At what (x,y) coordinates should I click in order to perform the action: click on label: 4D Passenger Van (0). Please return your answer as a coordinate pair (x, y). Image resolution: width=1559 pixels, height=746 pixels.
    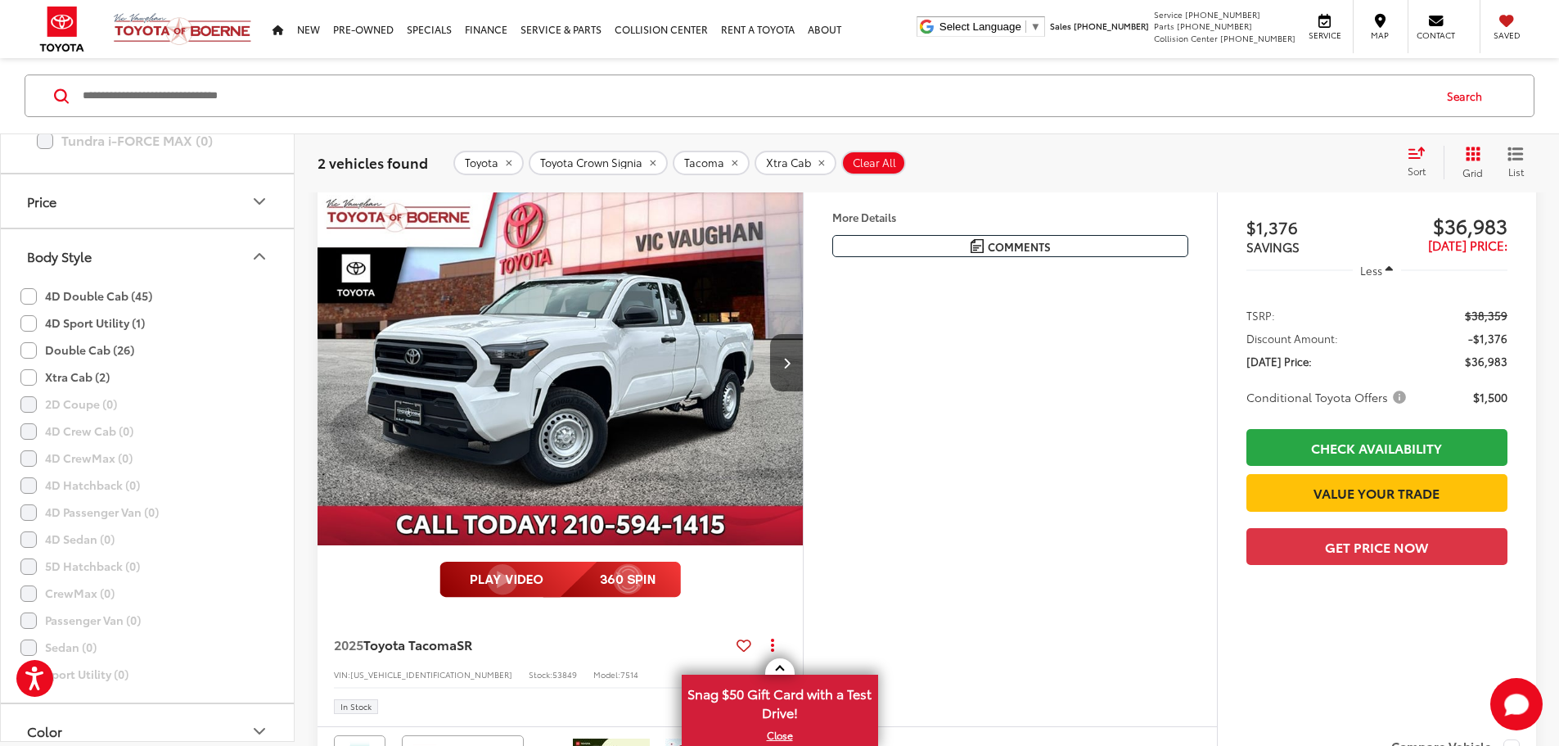
    Looking at the image, I should click on (89, 512).